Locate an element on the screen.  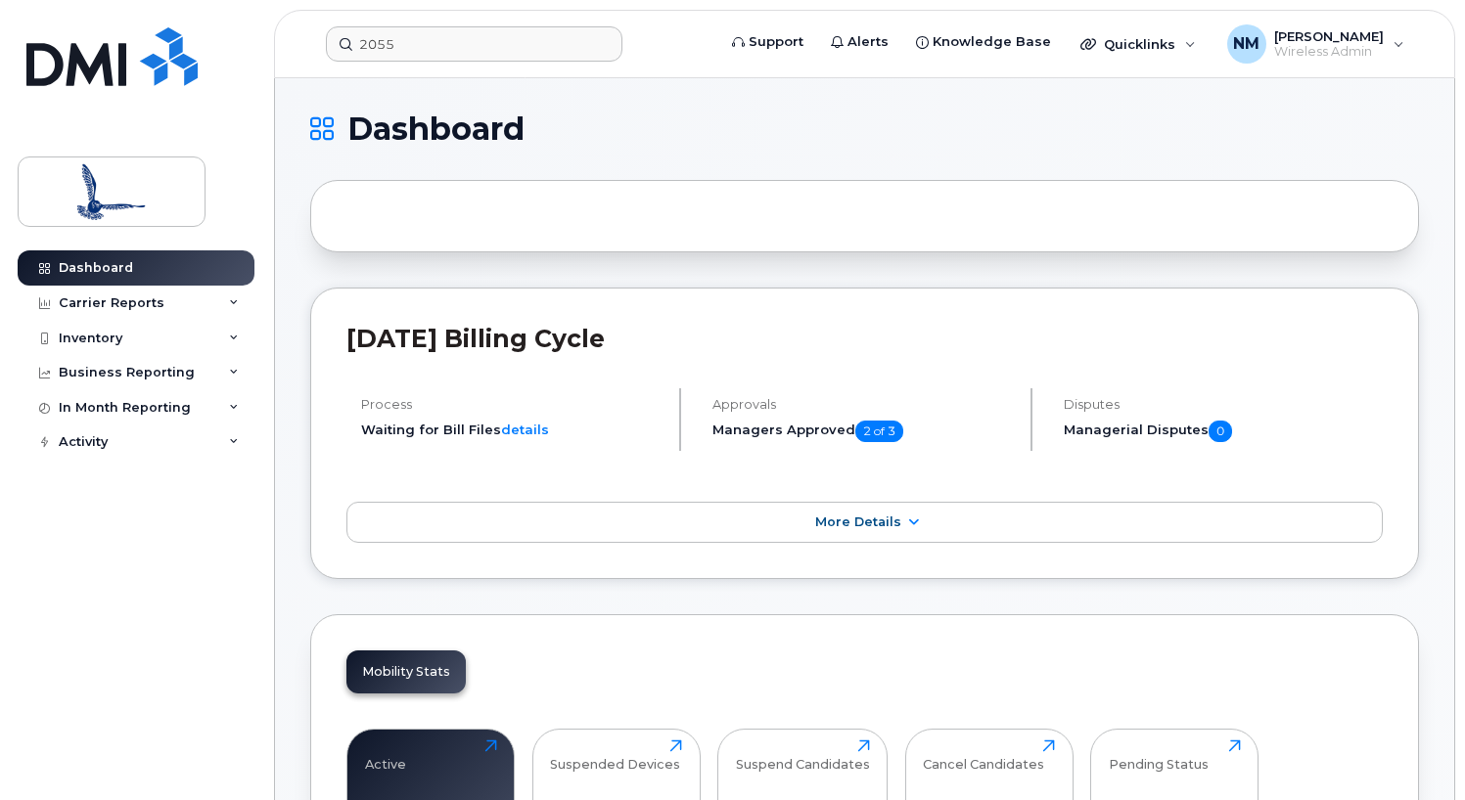
h4: Process is located at coordinates (512, 404).